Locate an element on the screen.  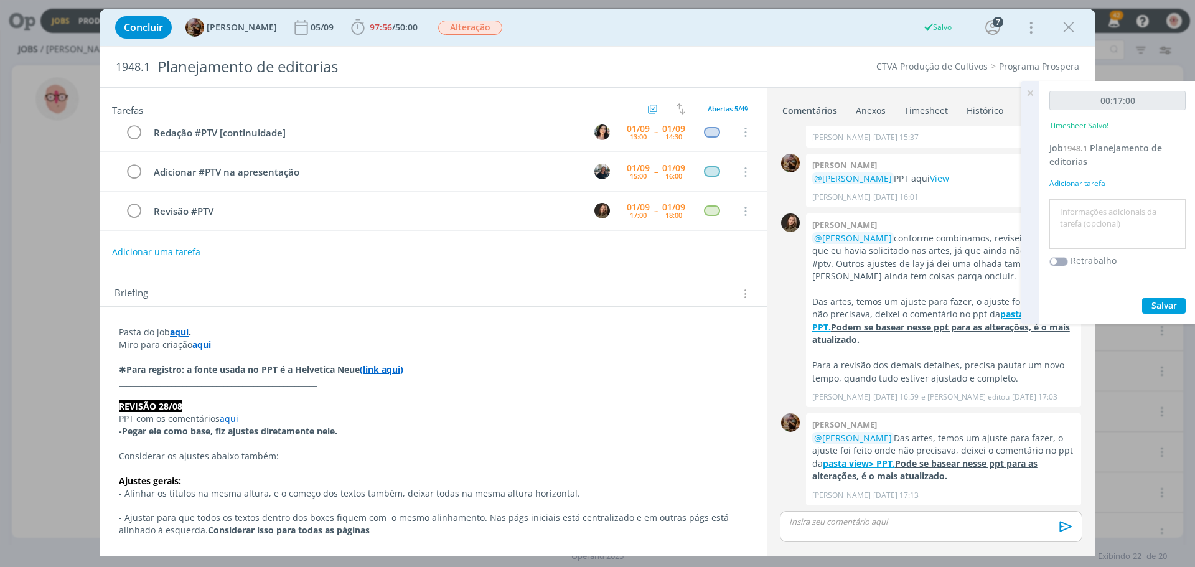
span: Alteração is located at coordinates (470, 27).